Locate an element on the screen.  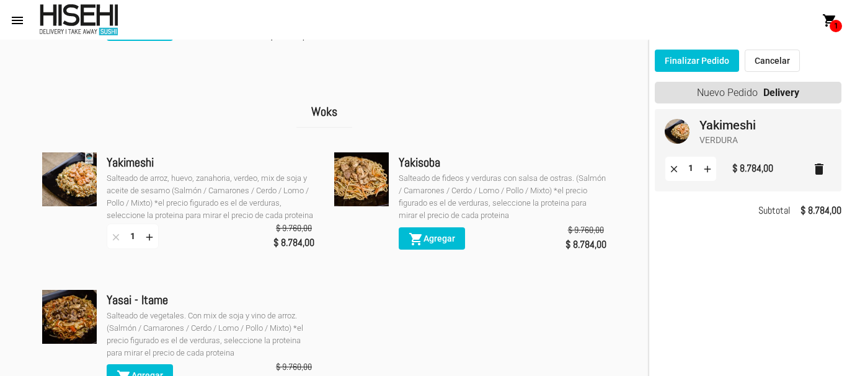
button: Agregar is located at coordinates (432, 239).